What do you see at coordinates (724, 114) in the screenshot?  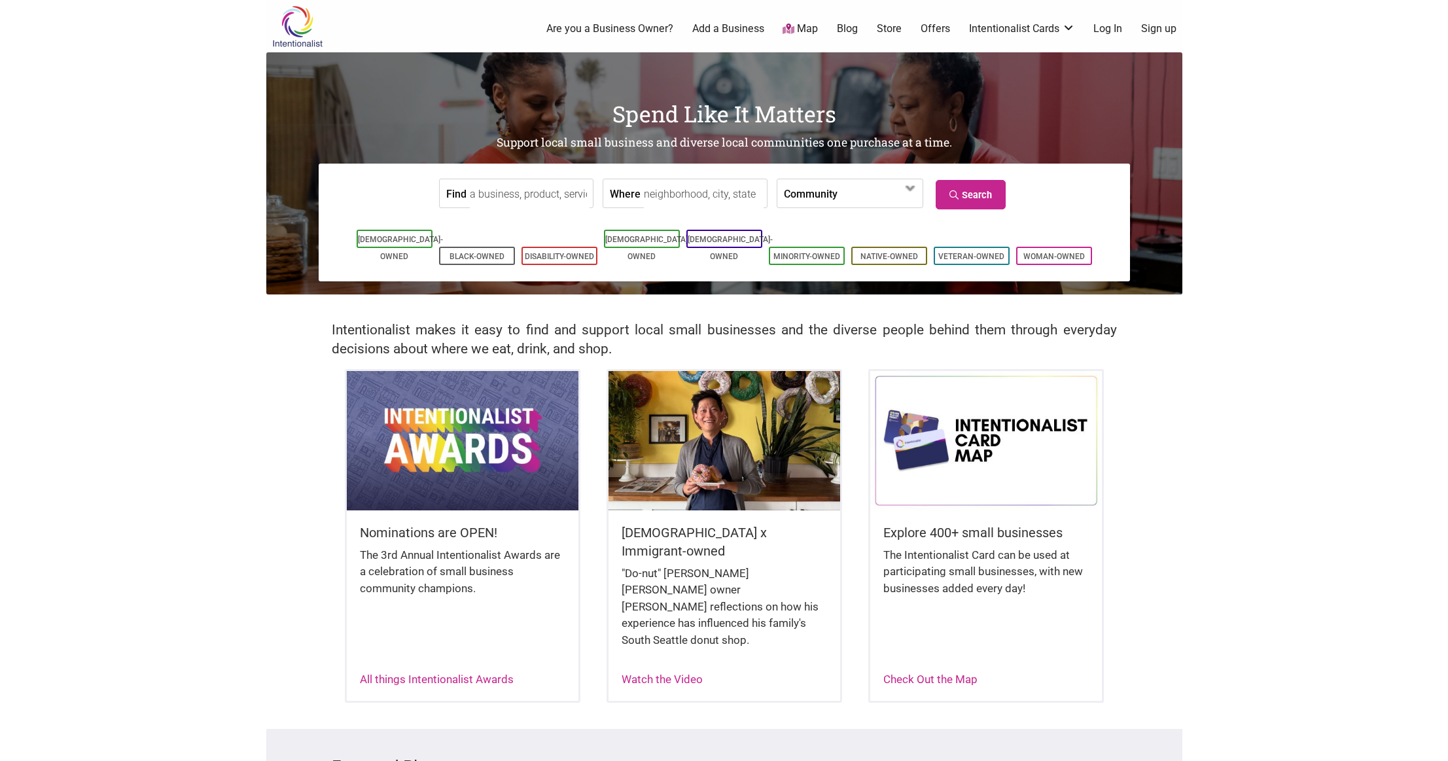 I see `h1: Spend Like It Matters` at bounding box center [724, 114].